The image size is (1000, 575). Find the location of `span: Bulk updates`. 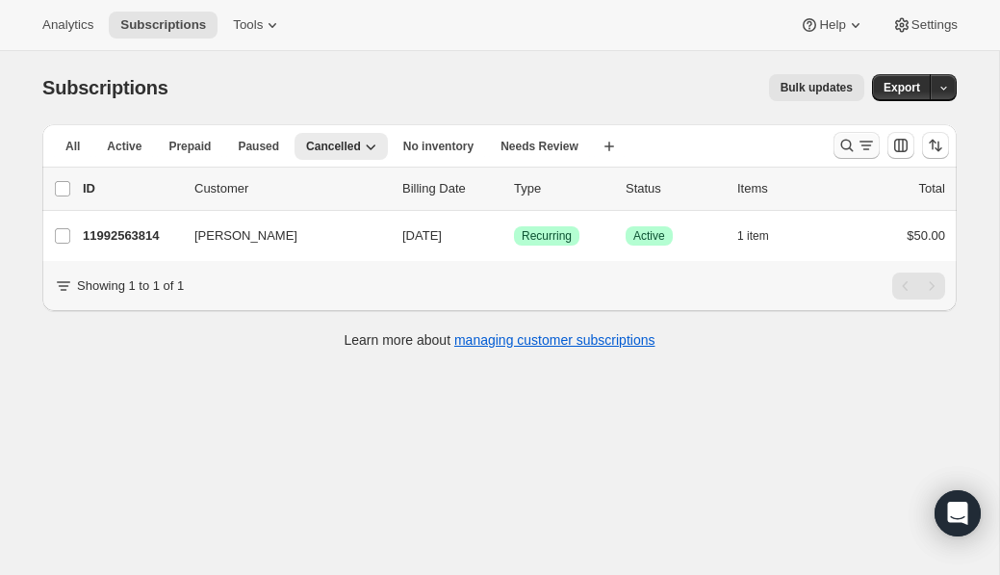

span: Bulk updates is located at coordinates (816, 88).